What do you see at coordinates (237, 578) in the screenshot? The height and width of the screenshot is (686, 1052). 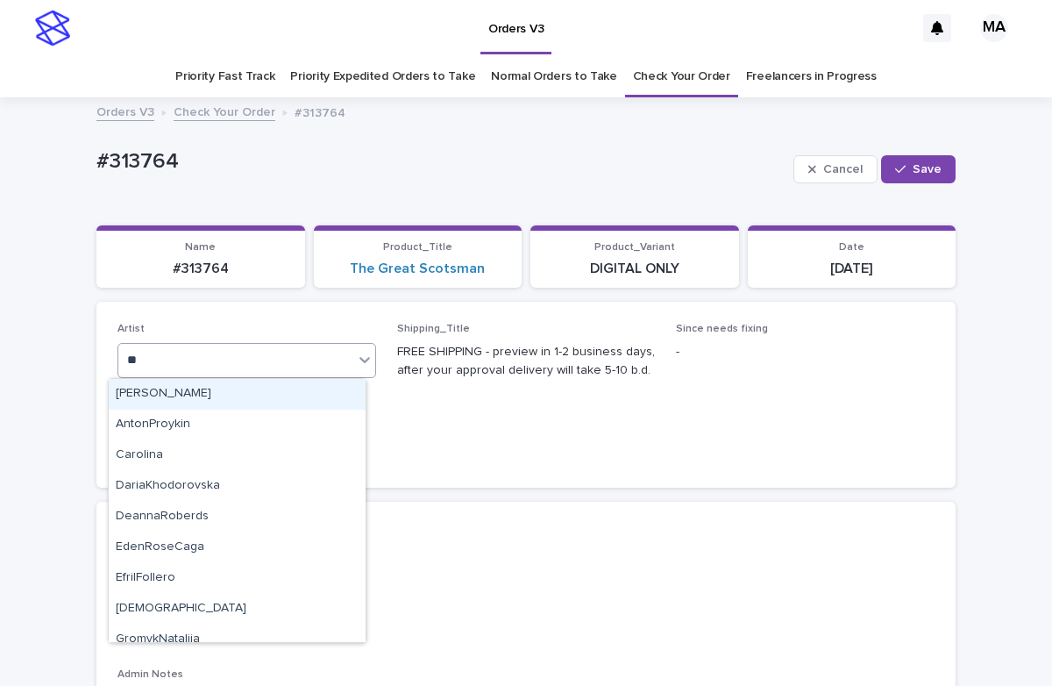 I see `div: EfrilFollero` at bounding box center [237, 578].